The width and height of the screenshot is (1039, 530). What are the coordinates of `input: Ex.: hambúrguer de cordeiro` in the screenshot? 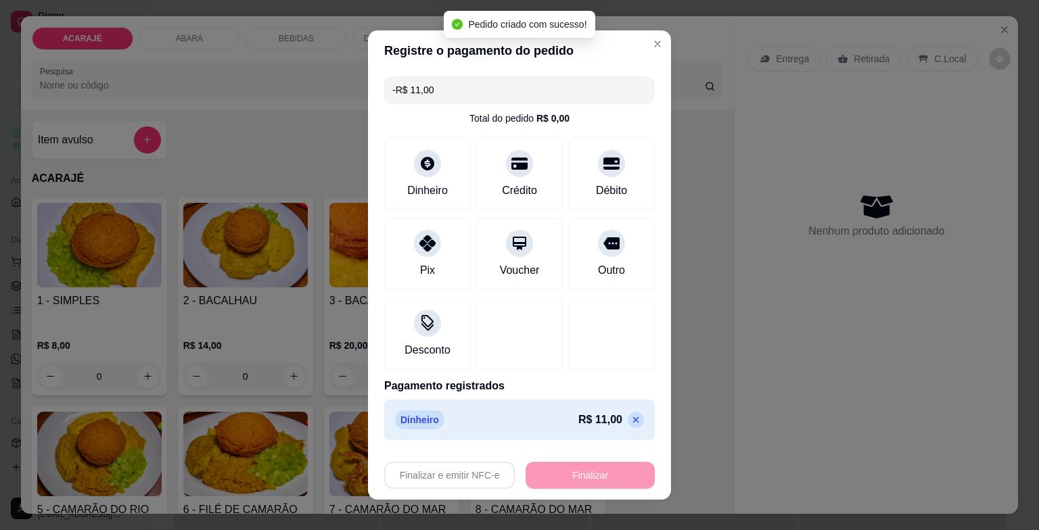 It's located at (519, 90).